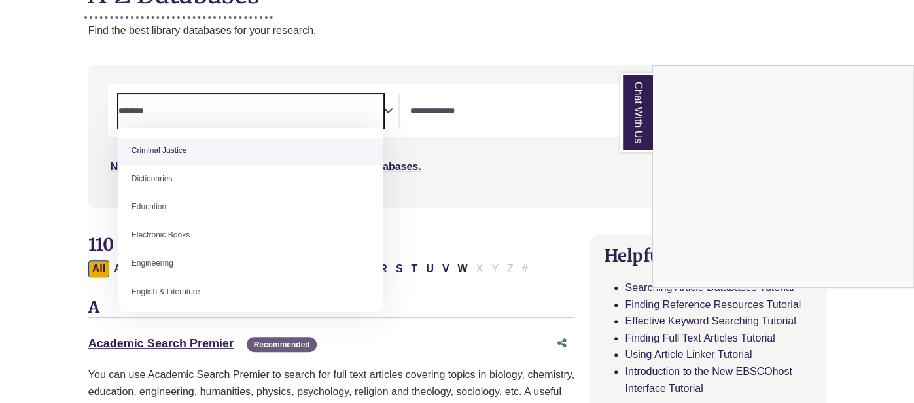 The height and width of the screenshot is (403, 914). I want to click on li: Engineering, so click(251, 263).